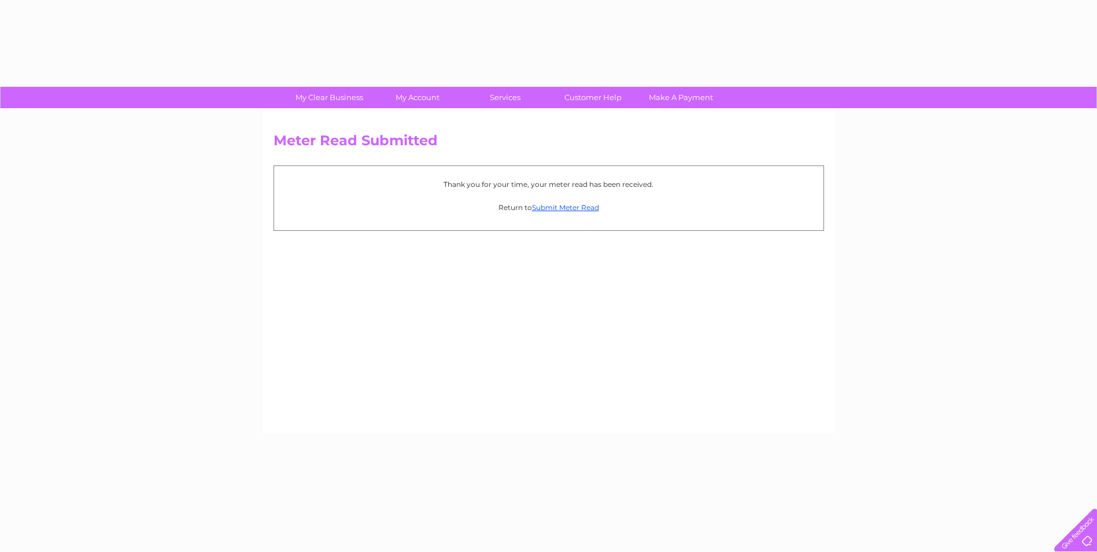 The image size is (1097, 552). Describe the element at coordinates (505, 97) in the screenshot. I see `a: Services` at that location.